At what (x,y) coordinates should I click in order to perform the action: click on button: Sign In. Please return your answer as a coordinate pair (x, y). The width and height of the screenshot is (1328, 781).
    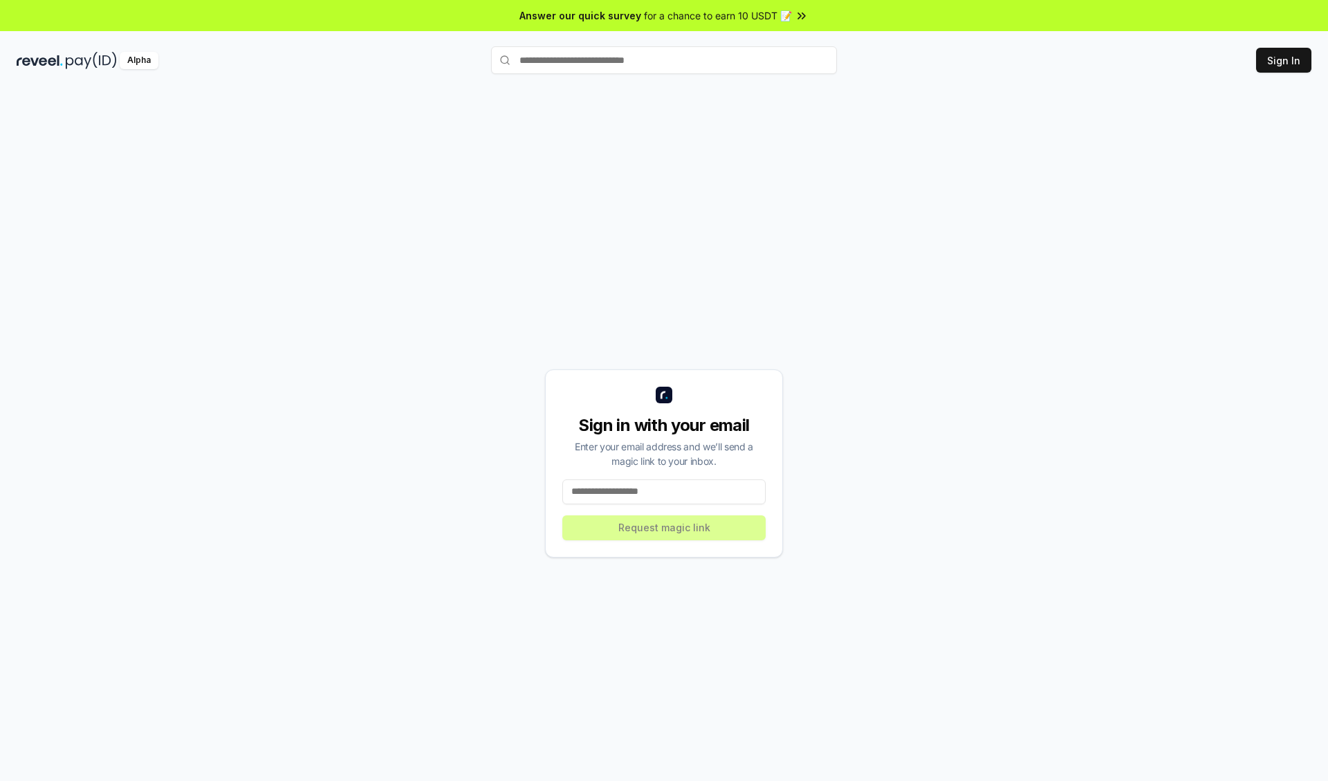
    Looking at the image, I should click on (1284, 60).